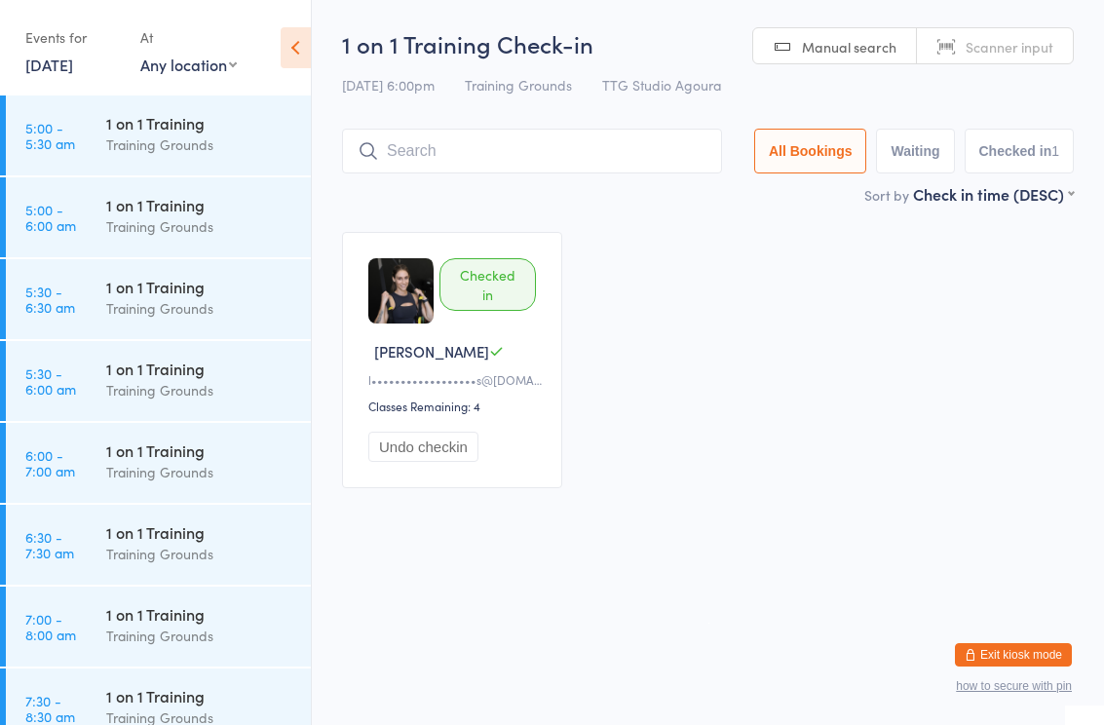  What do you see at coordinates (50, 299) in the screenshot?
I see `time: 5:30 - 6:30 am` at bounding box center [50, 299].